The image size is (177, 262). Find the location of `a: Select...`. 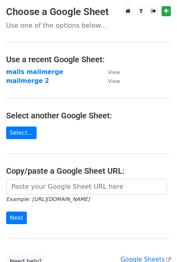

a: Select... is located at coordinates (21, 133).